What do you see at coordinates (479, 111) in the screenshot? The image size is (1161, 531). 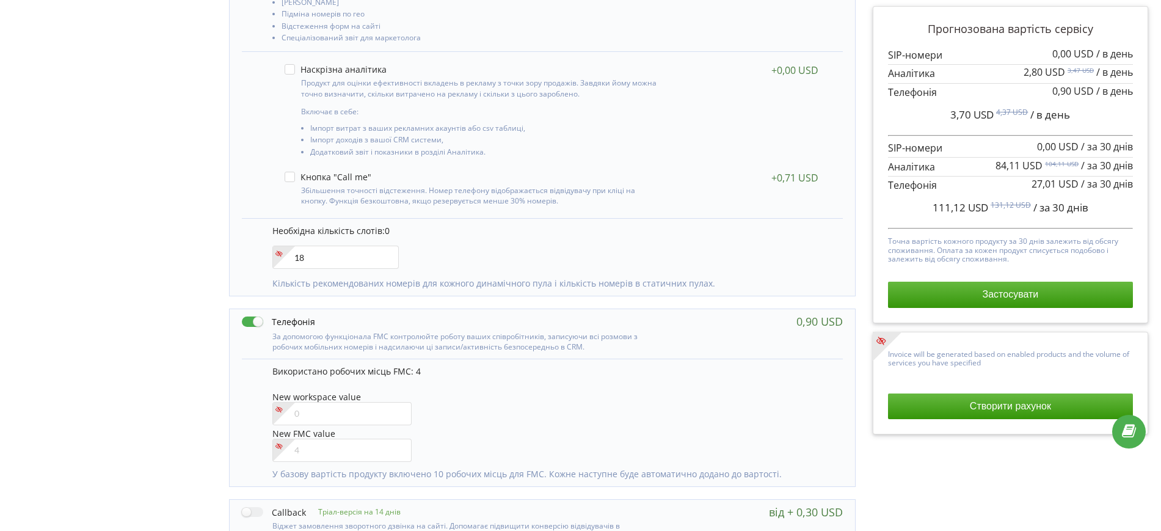 I see `p: Включає в себе:` at bounding box center [479, 111].